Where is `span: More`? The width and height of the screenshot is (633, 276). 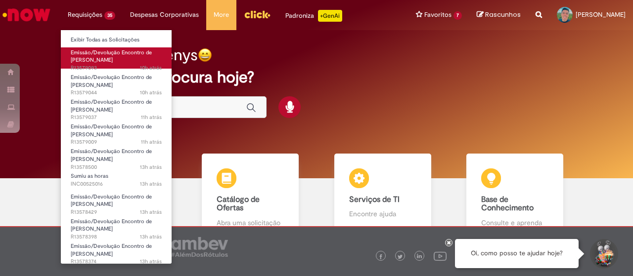
span: More is located at coordinates (221, 15).